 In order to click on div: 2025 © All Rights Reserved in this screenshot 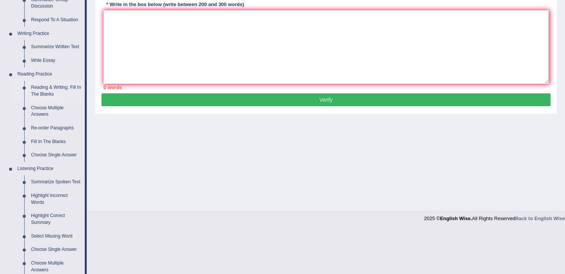, I will do `click(495, 216)`.